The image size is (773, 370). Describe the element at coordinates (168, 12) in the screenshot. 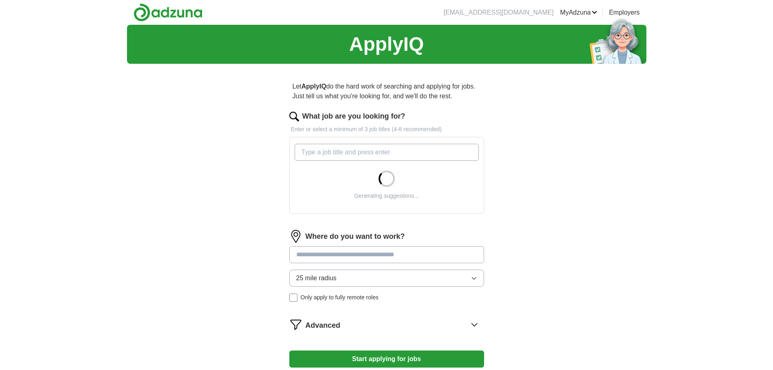

I see `img: Adzuna logo` at that location.